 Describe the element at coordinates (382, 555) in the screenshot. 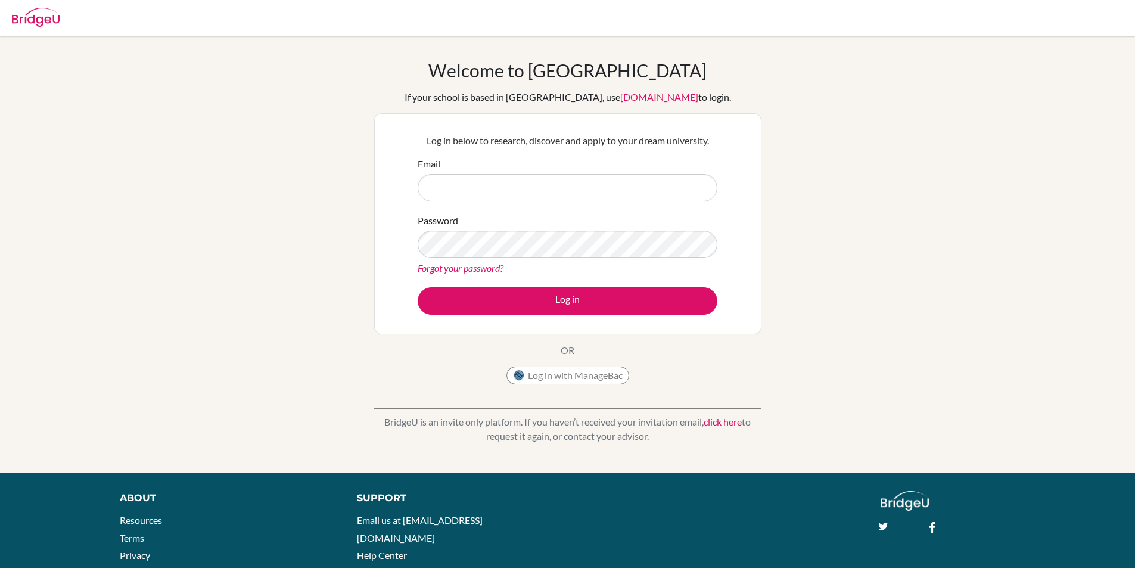

I see `a: Help Center` at that location.